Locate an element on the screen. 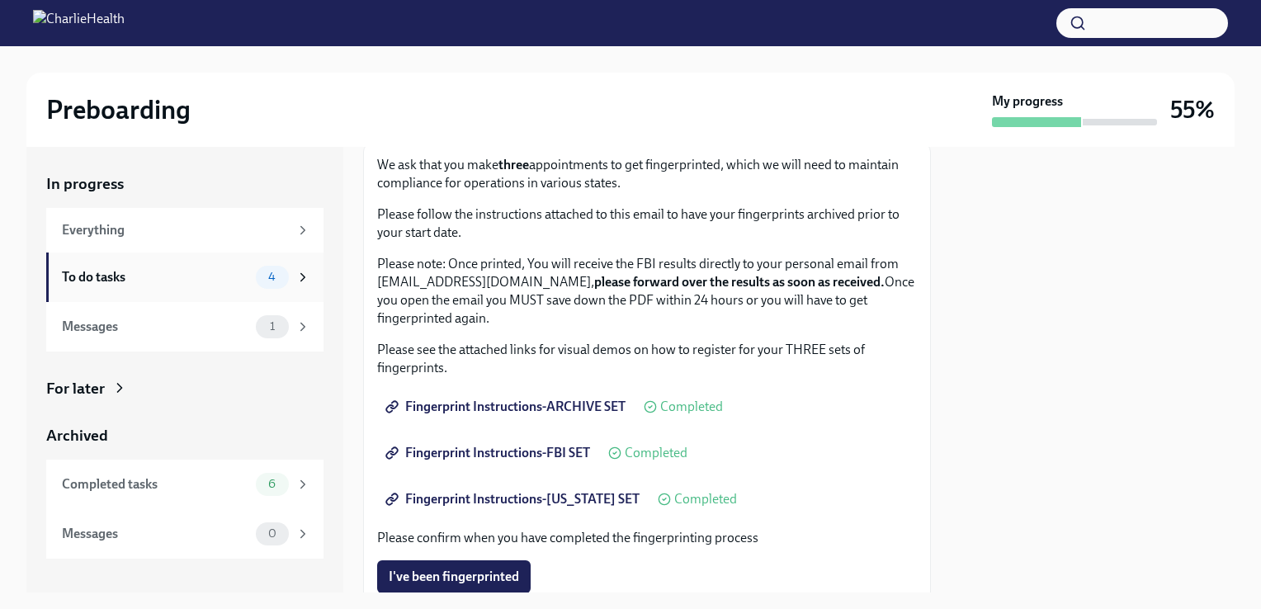  p: Please follow the instructions attached to this email to have your fingerprints archived prior to... is located at coordinates (647, 224).